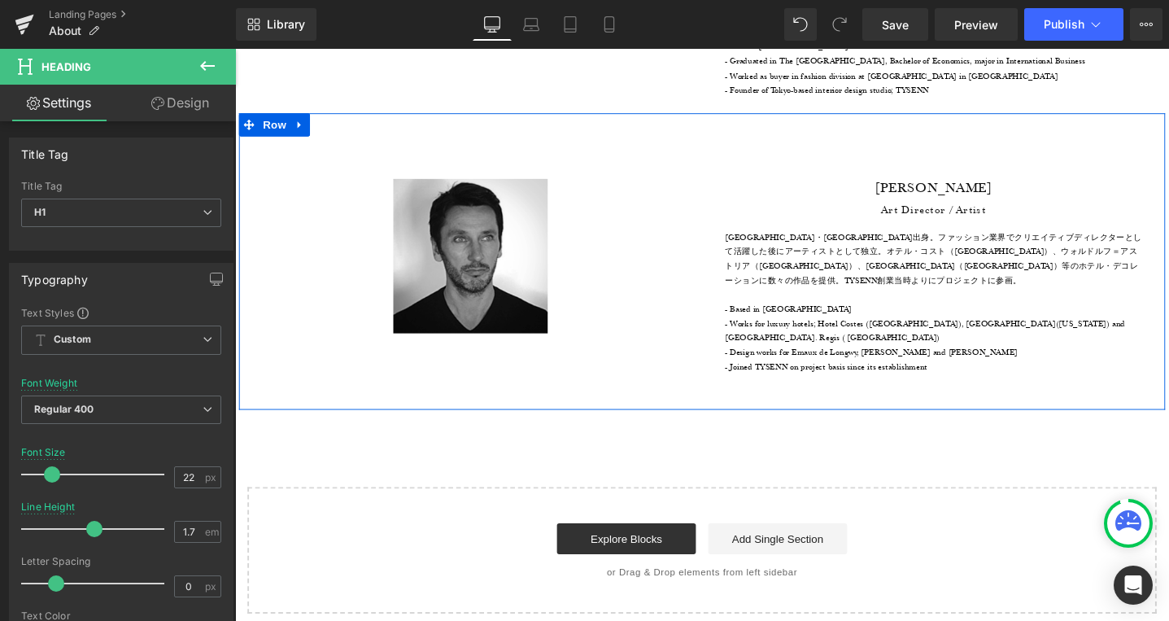  I want to click on div: Typography, so click(54, 275).